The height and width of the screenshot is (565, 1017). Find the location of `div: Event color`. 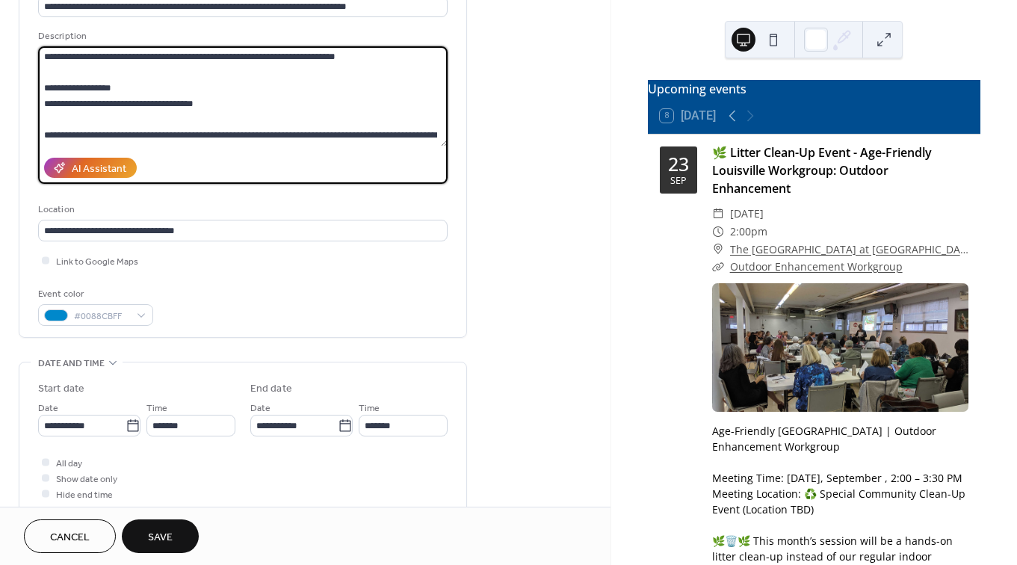

div: Event color is located at coordinates (94, 294).